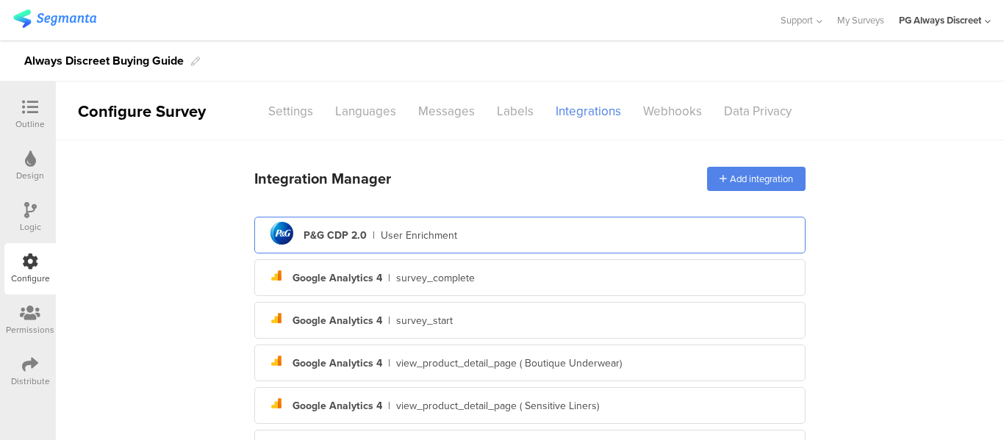 Image resolution: width=1004 pixels, height=440 pixels. Describe the element at coordinates (672, 111) in the screenshot. I see `div: Webhooks` at that location.